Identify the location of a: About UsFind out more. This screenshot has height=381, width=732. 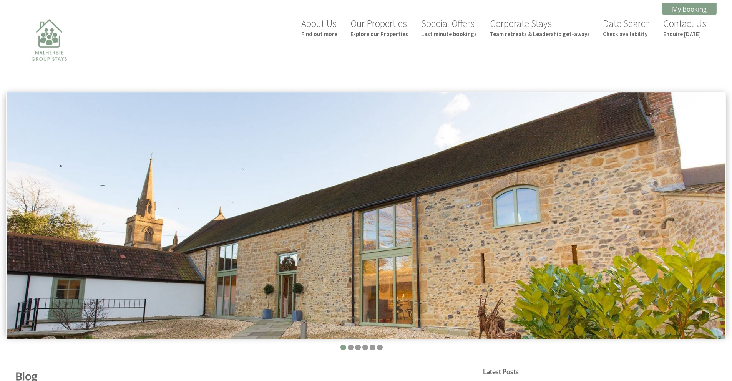
(319, 27).